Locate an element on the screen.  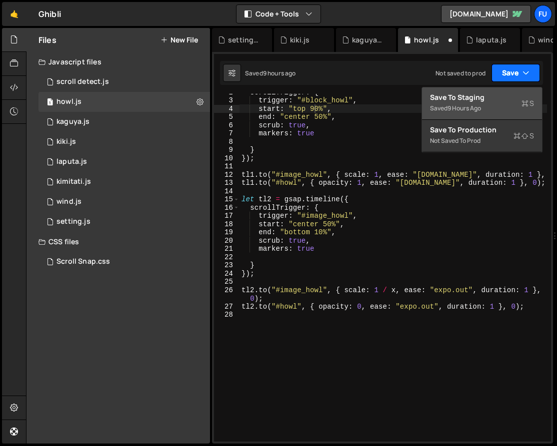
a: Fu is located at coordinates (543, 14).